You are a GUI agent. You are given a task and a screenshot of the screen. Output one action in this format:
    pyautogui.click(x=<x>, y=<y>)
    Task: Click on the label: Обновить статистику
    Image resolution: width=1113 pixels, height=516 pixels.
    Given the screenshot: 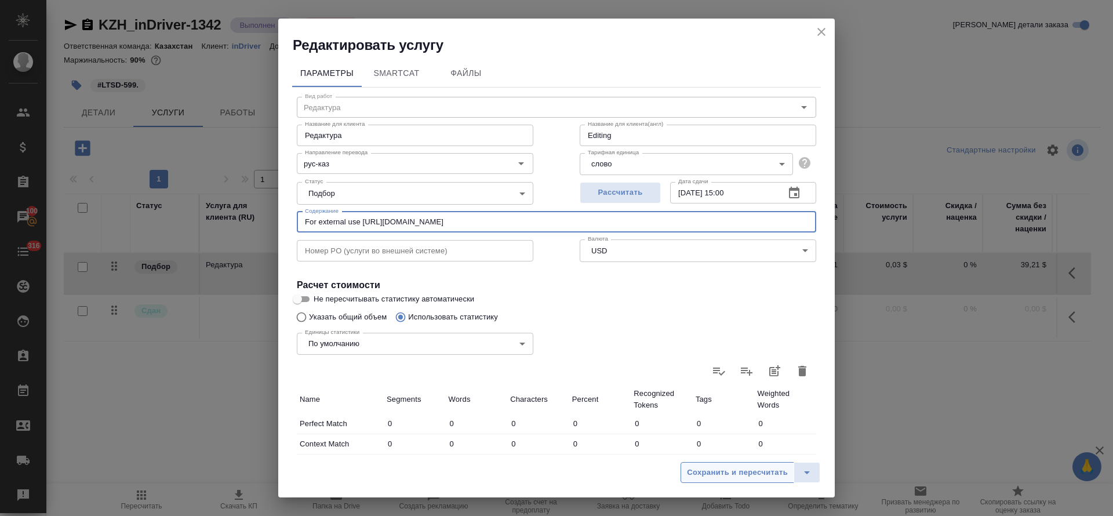 What is the action you would take?
    pyautogui.click(x=719, y=371)
    